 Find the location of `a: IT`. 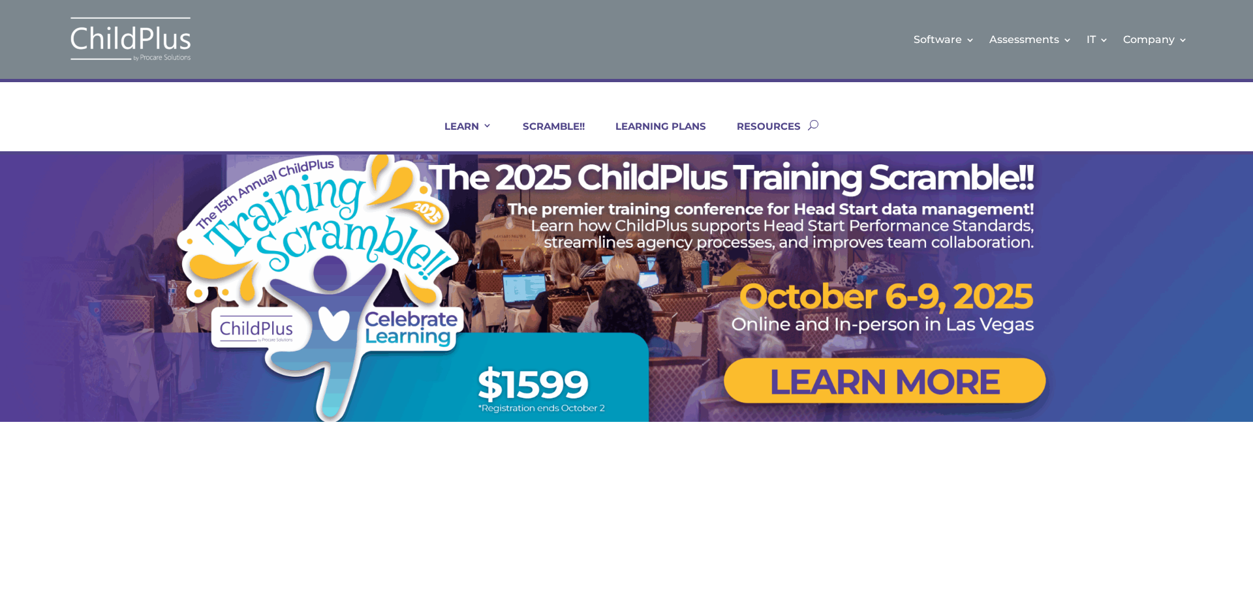

a: IT is located at coordinates (1097, 39).